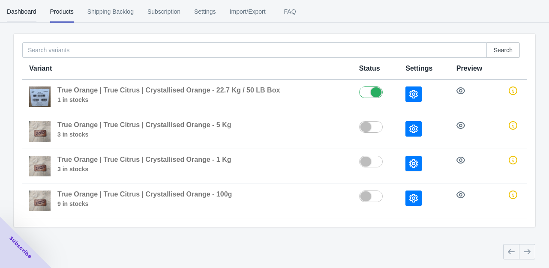  I want to click on img: True_Orange_50lbs_22.7Kg.jpg, so click(40, 97).